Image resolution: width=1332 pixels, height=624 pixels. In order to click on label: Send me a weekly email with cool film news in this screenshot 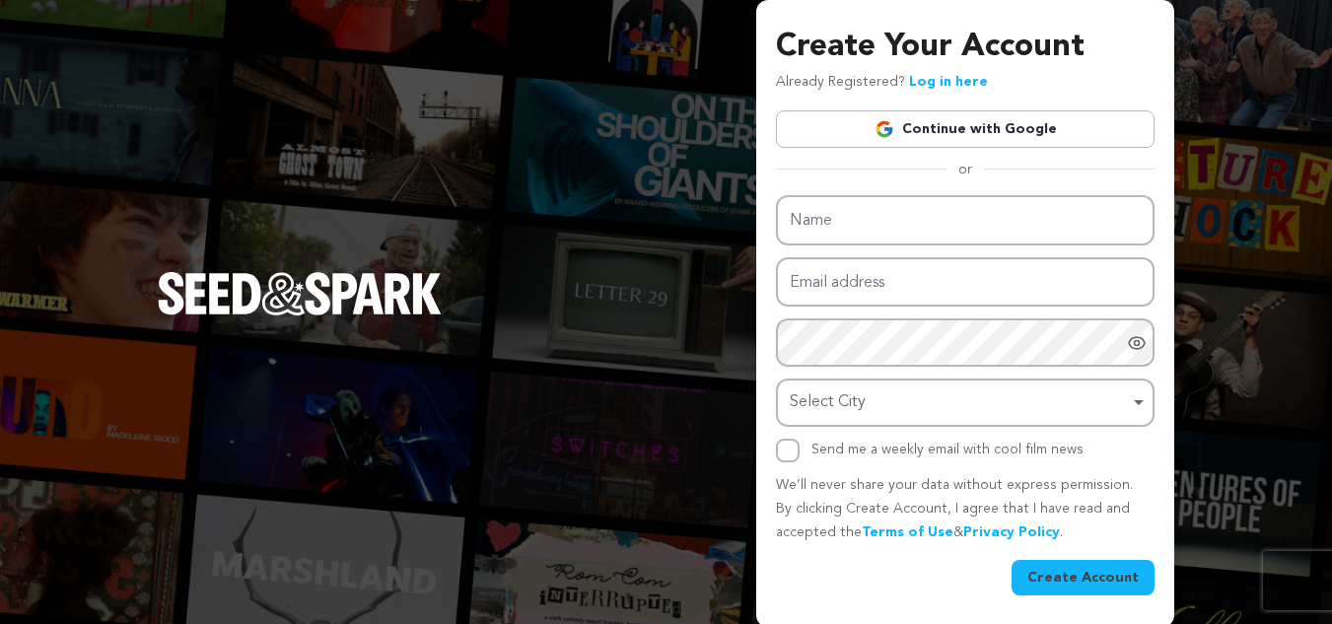, I will do `click(948, 450)`.